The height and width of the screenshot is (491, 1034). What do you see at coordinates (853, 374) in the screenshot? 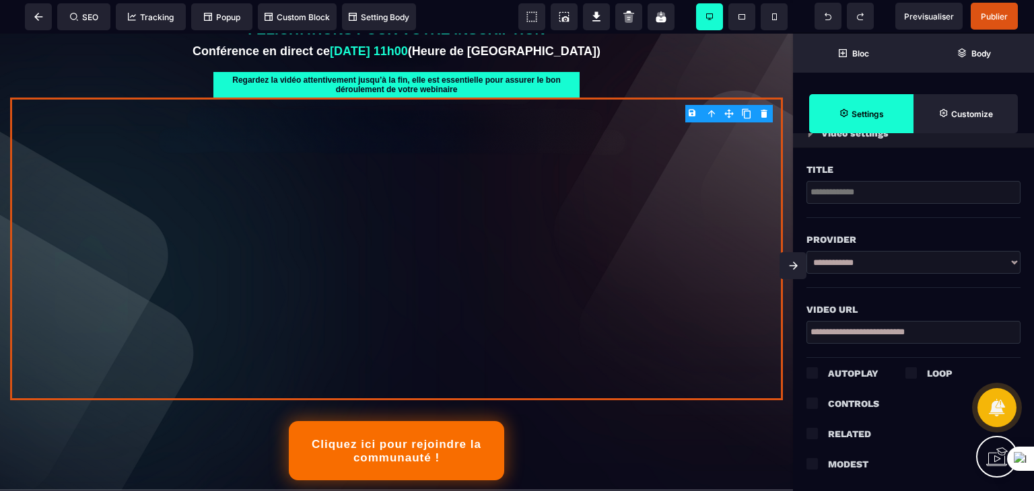
I see `div: Autoplay` at bounding box center [853, 374].